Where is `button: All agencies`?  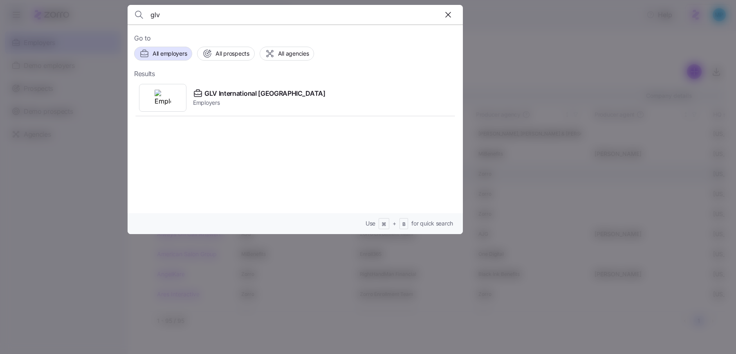 button: All agencies is located at coordinates (287, 54).